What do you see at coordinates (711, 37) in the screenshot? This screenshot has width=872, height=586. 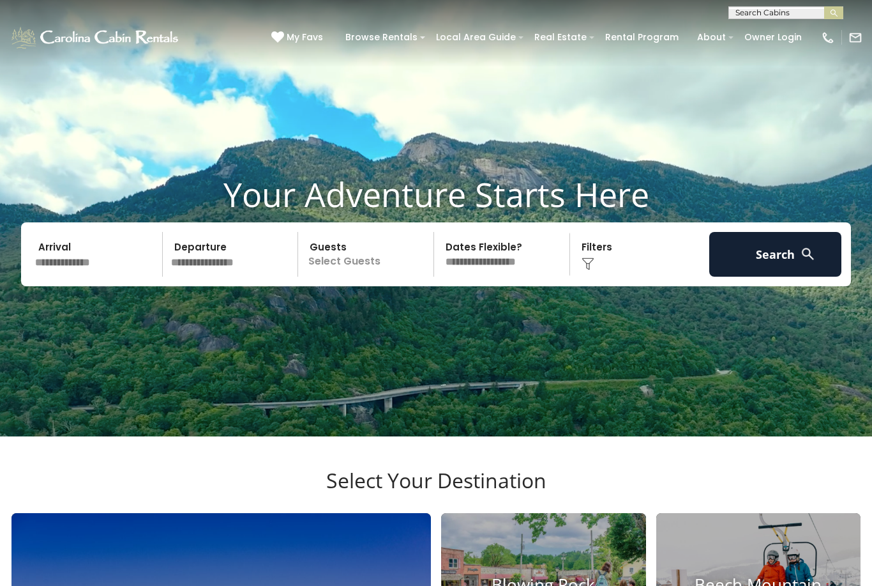 I see `a: About` at bounding box center [711, 37].